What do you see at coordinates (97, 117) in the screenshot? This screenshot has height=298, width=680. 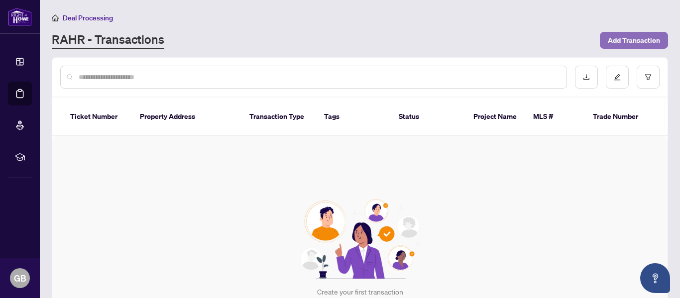 I see `th: Ticket Number` at bounding box center [97, 117].